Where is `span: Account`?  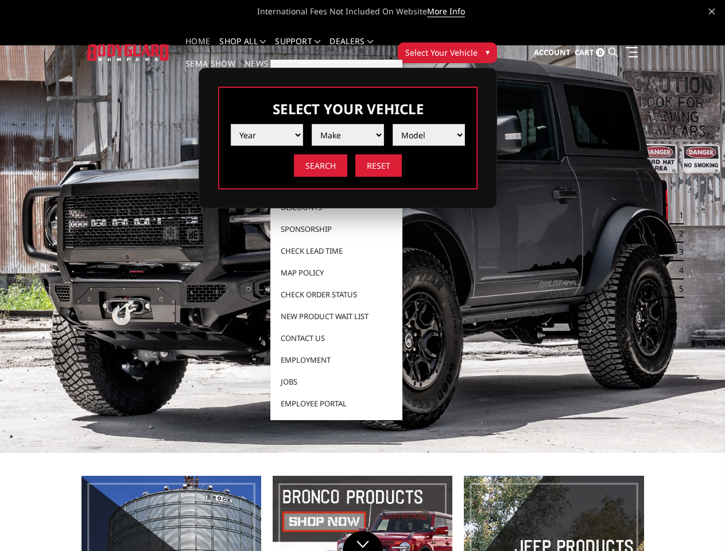
span: Account is located at coordinates (552, 52).